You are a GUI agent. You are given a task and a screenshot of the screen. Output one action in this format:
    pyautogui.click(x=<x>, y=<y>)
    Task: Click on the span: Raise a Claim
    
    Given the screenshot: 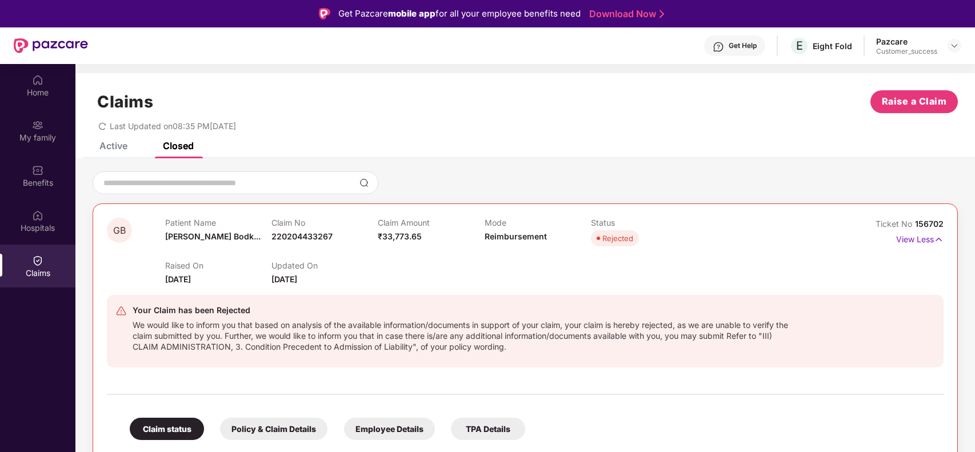 What is the action you would take?
    pyautogui.click(x=914, y=101)
    